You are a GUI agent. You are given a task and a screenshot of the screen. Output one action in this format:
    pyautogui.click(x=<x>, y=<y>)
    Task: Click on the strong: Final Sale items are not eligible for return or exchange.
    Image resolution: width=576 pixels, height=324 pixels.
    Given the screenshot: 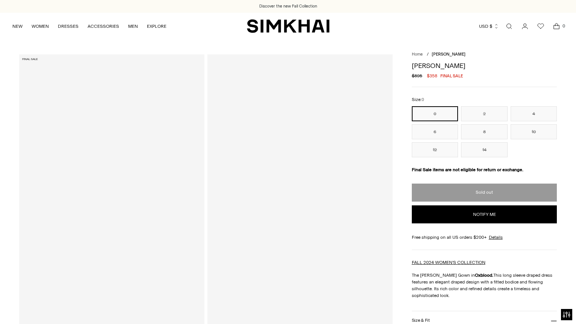 What is the action you would take?
    pyautogui.click(x=467, y=170)
    